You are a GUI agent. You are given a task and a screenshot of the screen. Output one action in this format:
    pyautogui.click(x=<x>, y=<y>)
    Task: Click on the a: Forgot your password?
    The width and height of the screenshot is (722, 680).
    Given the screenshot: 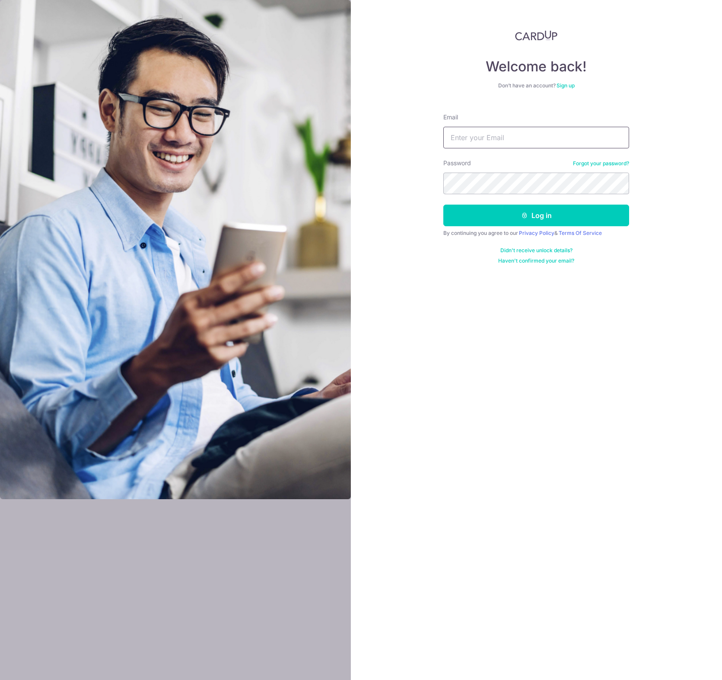 What is the action you would take?
    pyautogui.click(x=601, y=163)
    